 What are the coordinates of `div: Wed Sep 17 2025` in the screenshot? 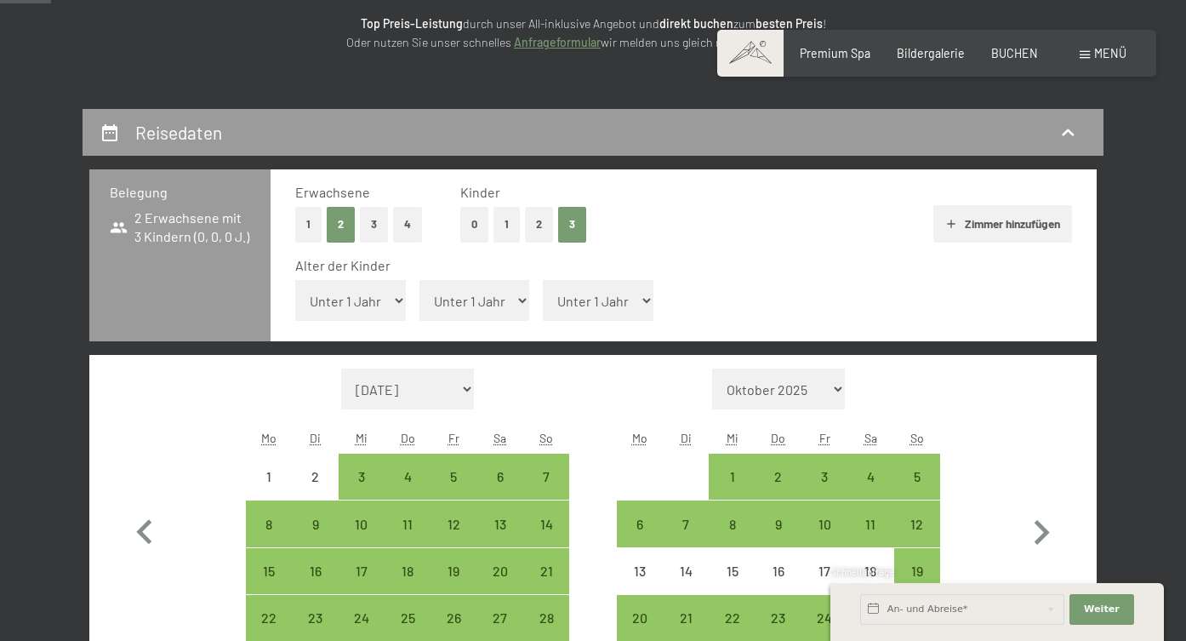 It's located at (362, 571).